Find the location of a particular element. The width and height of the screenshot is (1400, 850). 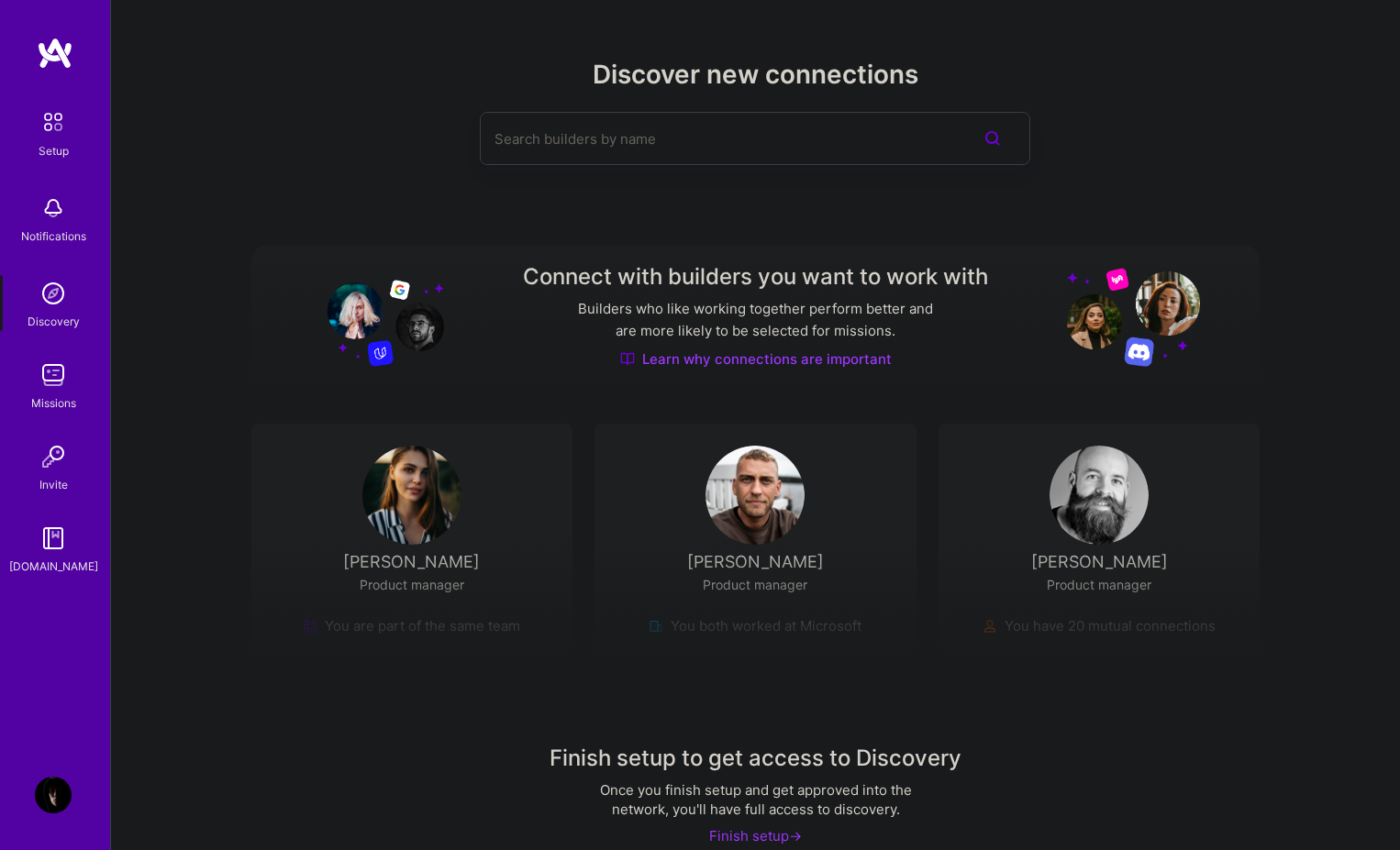

img: Discover is located at coordinates (628, 359).